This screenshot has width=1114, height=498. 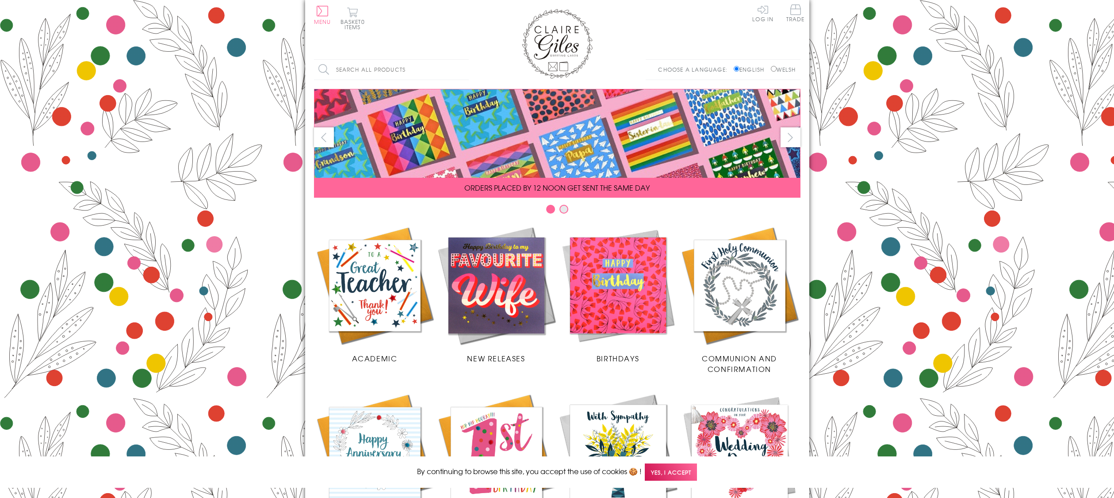 I want to click on button: prev, so click(x=324, y=137).